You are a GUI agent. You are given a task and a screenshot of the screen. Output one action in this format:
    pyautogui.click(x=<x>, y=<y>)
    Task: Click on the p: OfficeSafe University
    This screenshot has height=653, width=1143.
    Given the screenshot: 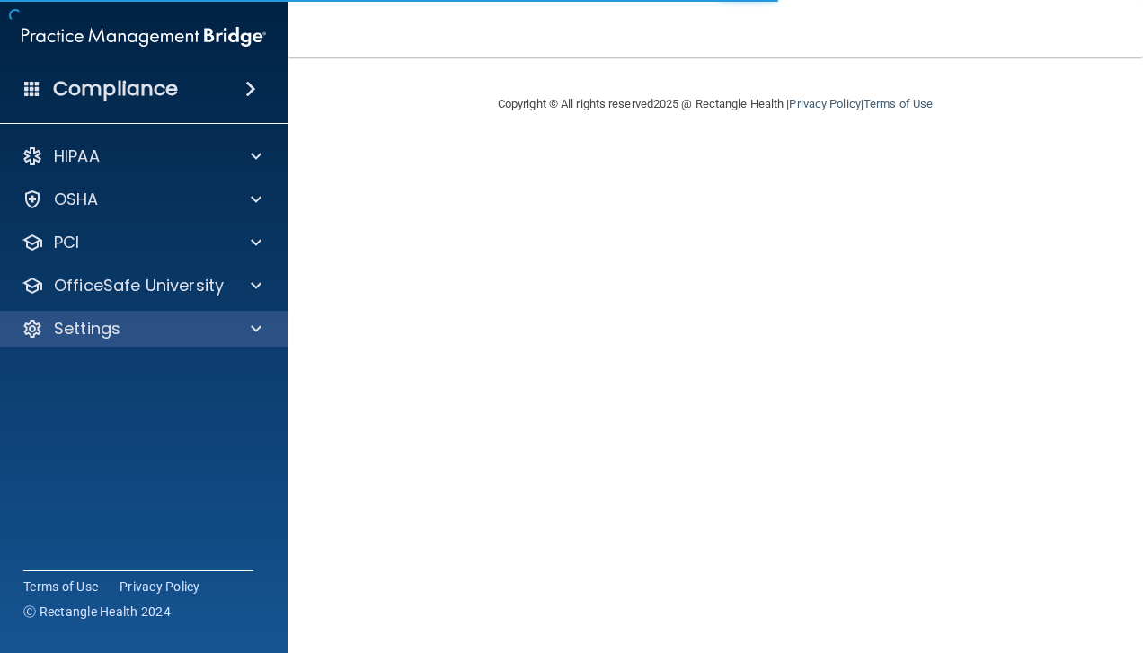 What is the action you would take?
    pyautogui.click(x=138, y=286)
    